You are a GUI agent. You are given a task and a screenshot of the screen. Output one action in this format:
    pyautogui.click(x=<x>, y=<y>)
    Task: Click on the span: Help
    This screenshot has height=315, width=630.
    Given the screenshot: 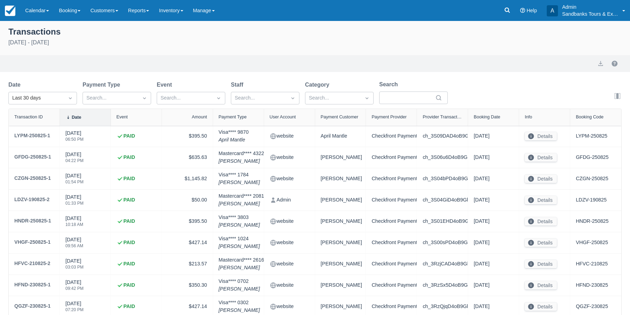 What is the action you would take?
    pyautogui.click(x=532, y=10)
    